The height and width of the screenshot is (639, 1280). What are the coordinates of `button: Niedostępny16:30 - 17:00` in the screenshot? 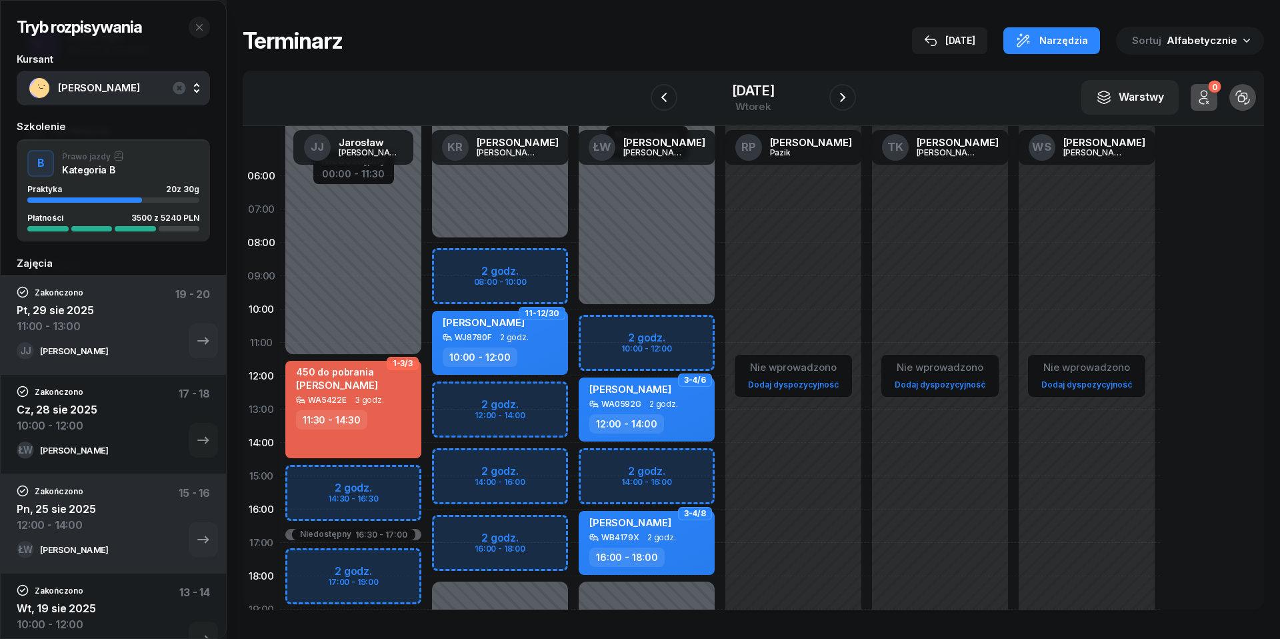 It's located at (353, 534).